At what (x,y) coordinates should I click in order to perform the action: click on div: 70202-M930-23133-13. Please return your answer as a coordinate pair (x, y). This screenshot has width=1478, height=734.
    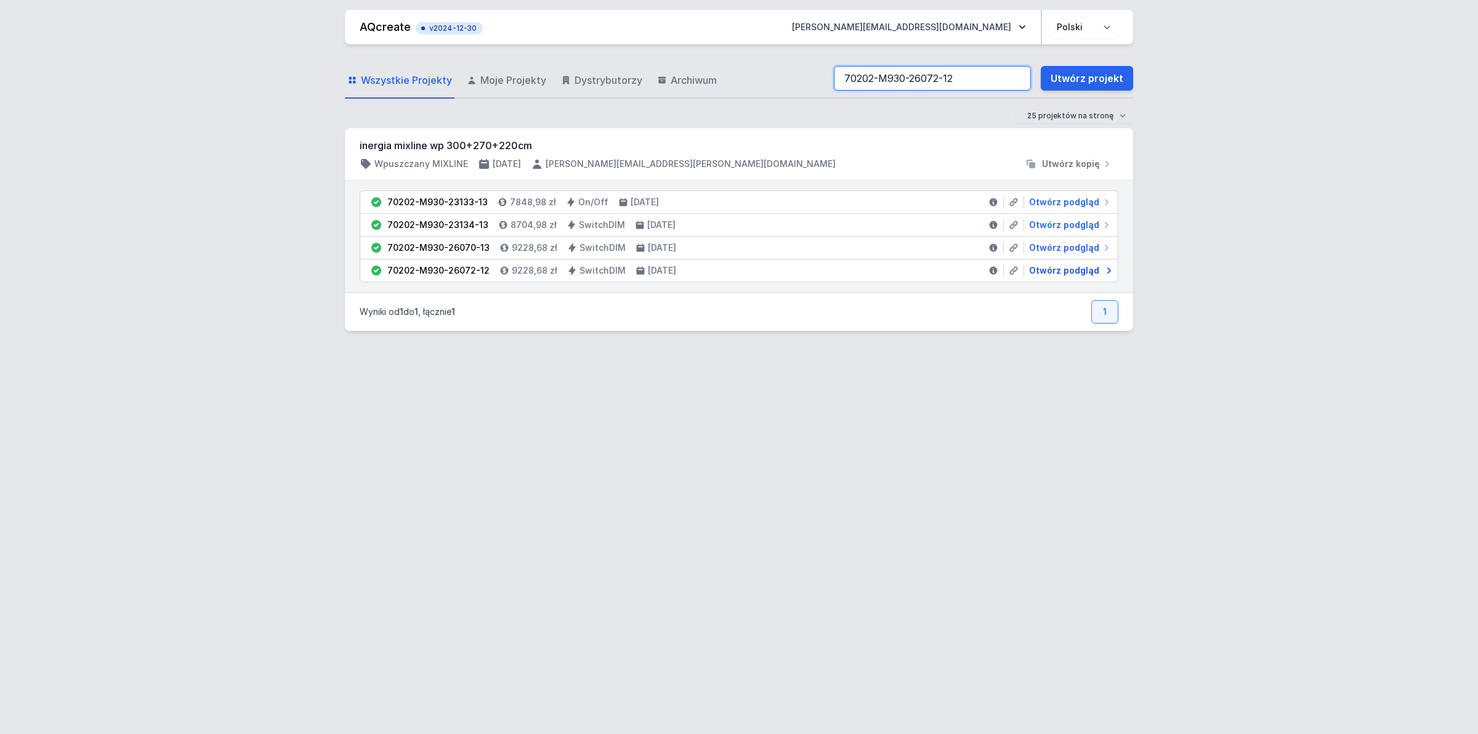
    Looking at the image, I should click on (437, 202).